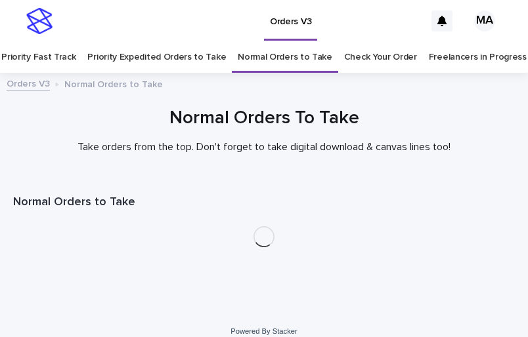  I want to click on a: Powered By Stacker, so click(263, 331).